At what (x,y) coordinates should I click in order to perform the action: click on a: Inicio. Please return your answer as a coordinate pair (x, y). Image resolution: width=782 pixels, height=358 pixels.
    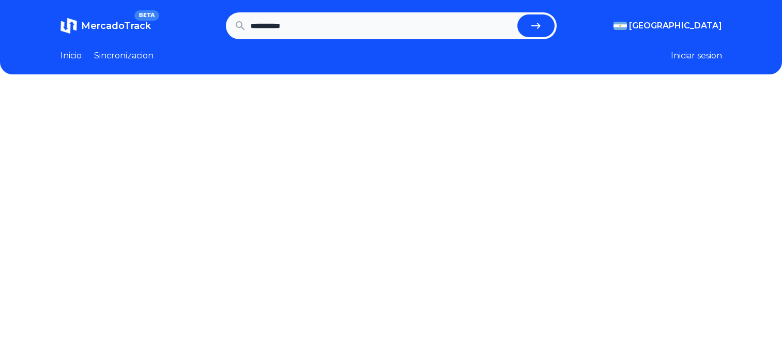
    Looking at the image, I should click on (71, 56).